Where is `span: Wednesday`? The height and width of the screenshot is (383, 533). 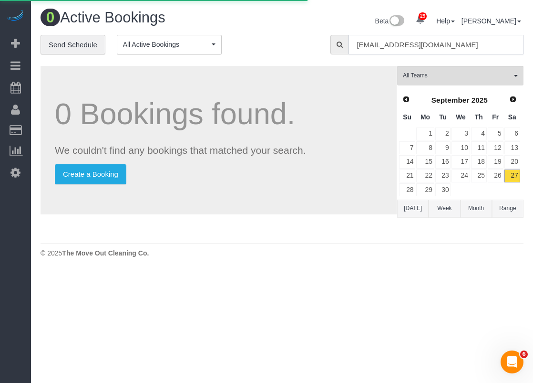
span: Wednesday is located at coordinates (461, 117).